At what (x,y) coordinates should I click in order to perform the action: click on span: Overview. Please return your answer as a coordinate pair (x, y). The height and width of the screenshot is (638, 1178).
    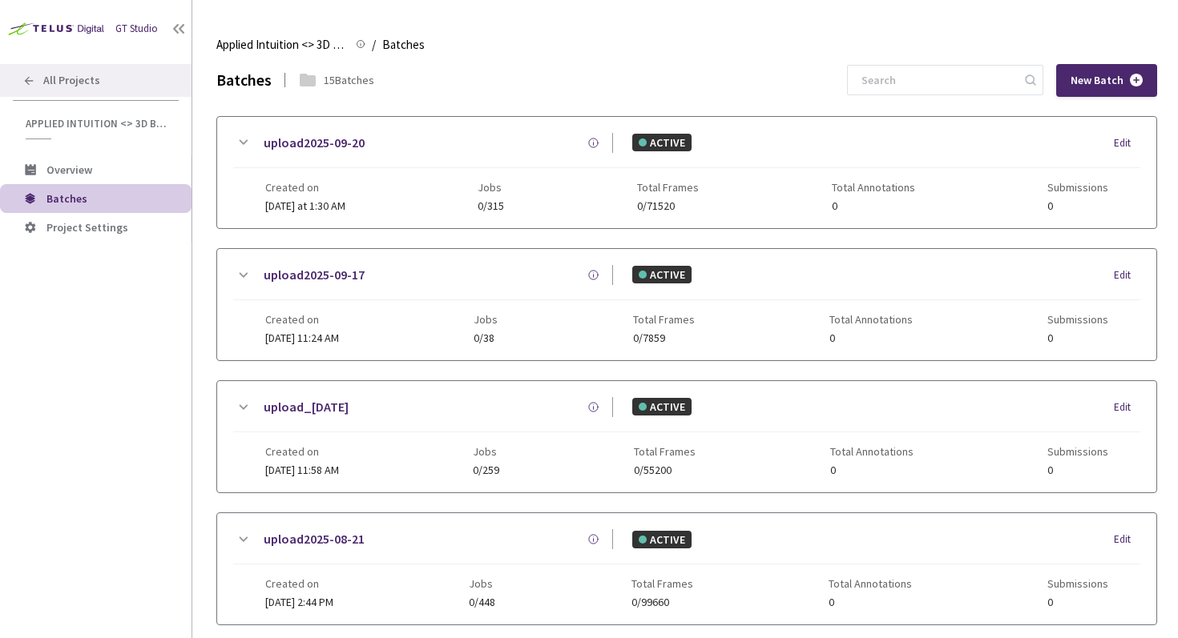
    Looking at the image, I should click on (69, 170).